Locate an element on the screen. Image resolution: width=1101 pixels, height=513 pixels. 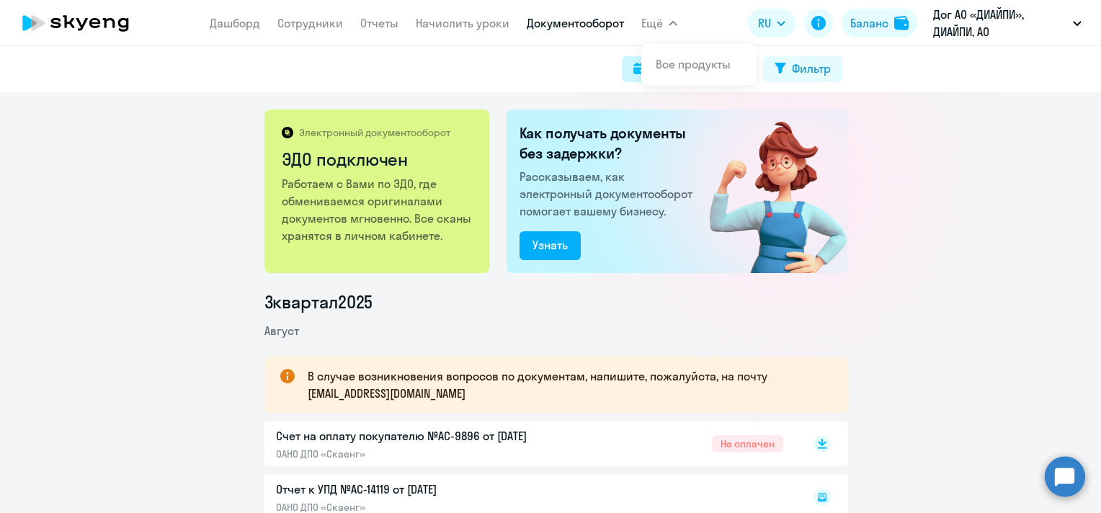
div: Баланс is located at coordinates (869, 23).